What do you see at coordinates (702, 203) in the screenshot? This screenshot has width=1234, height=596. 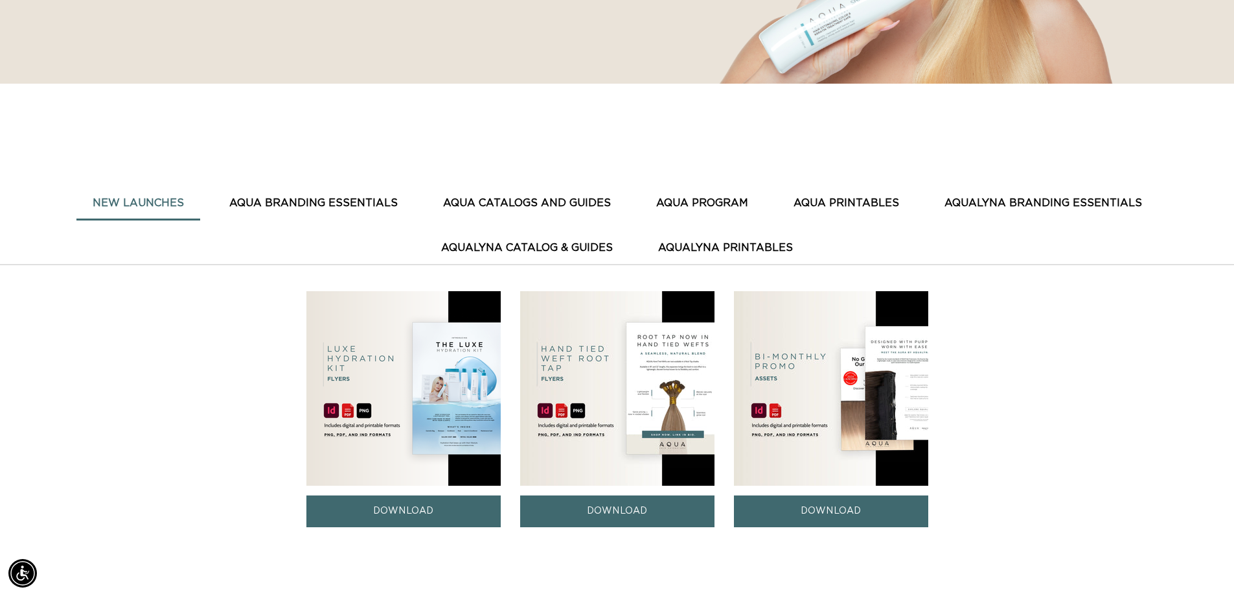 I see `button: AQUA PROGRAM` at bounding box center [702, 203].